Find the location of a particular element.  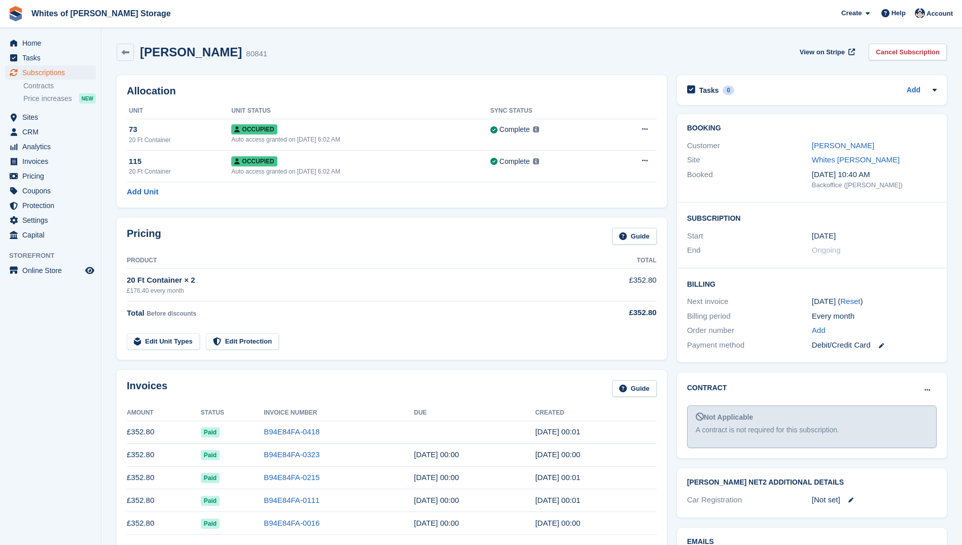

a: B94E84FA-0323 is located at coordinates (292, 454).